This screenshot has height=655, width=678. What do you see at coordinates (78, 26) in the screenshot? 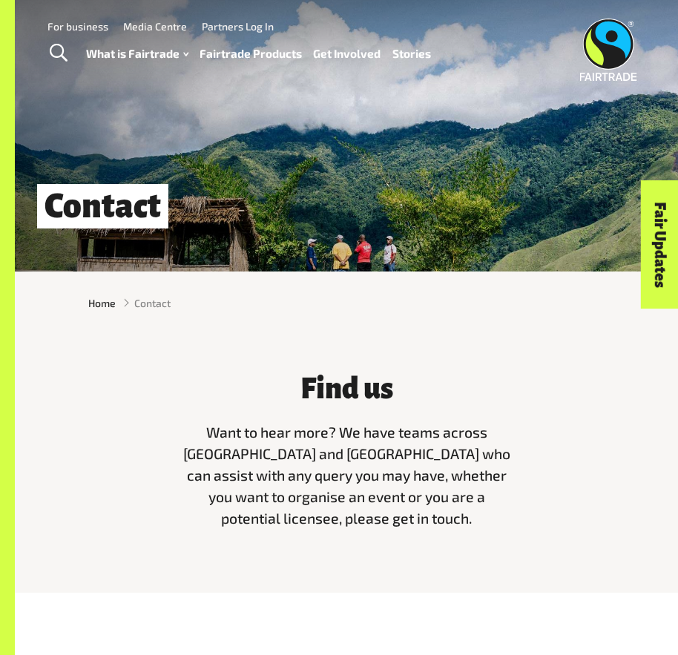
I see `a: For business` at bounding box center [78, 26].